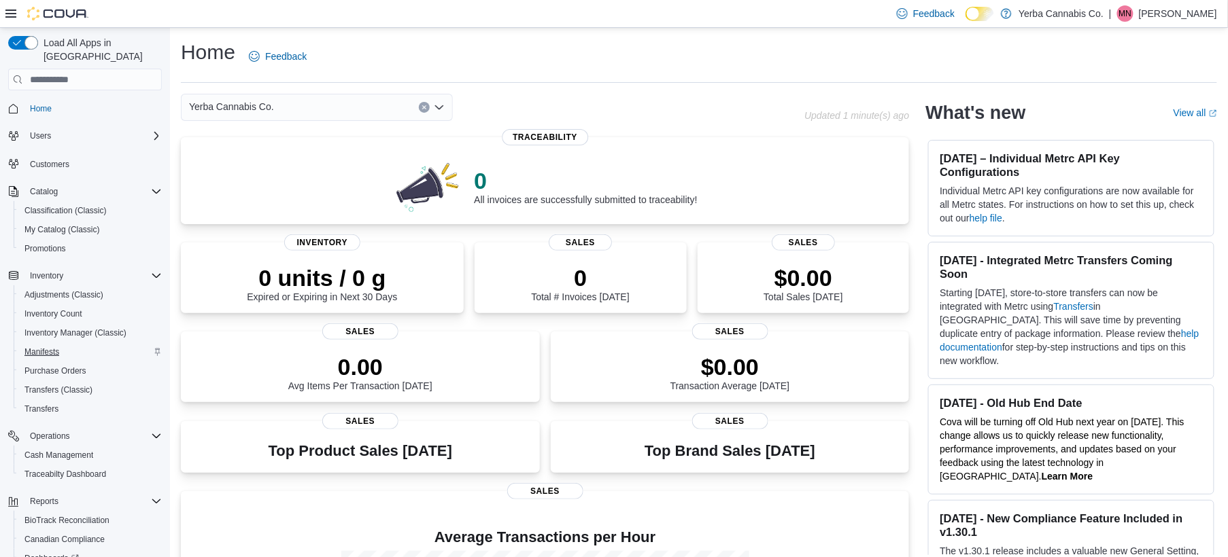 This screenshot has height=557, width=1228. What do you see at coordinates (1213, 114) in the screenshot?
I see `svg: External link` at bounding box center [1213, 114].